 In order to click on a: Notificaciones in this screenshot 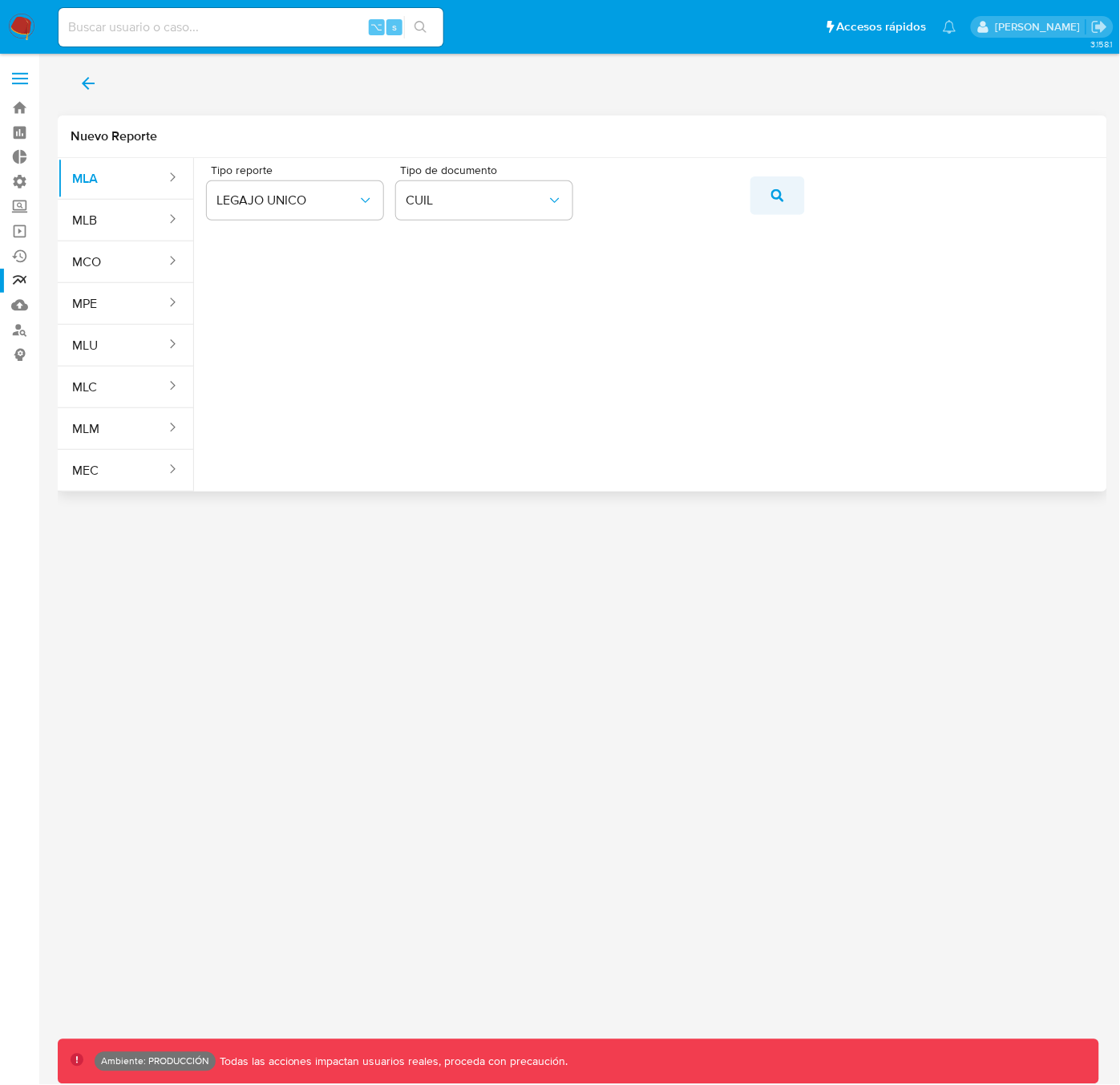, I will do `click(949, 26)`.